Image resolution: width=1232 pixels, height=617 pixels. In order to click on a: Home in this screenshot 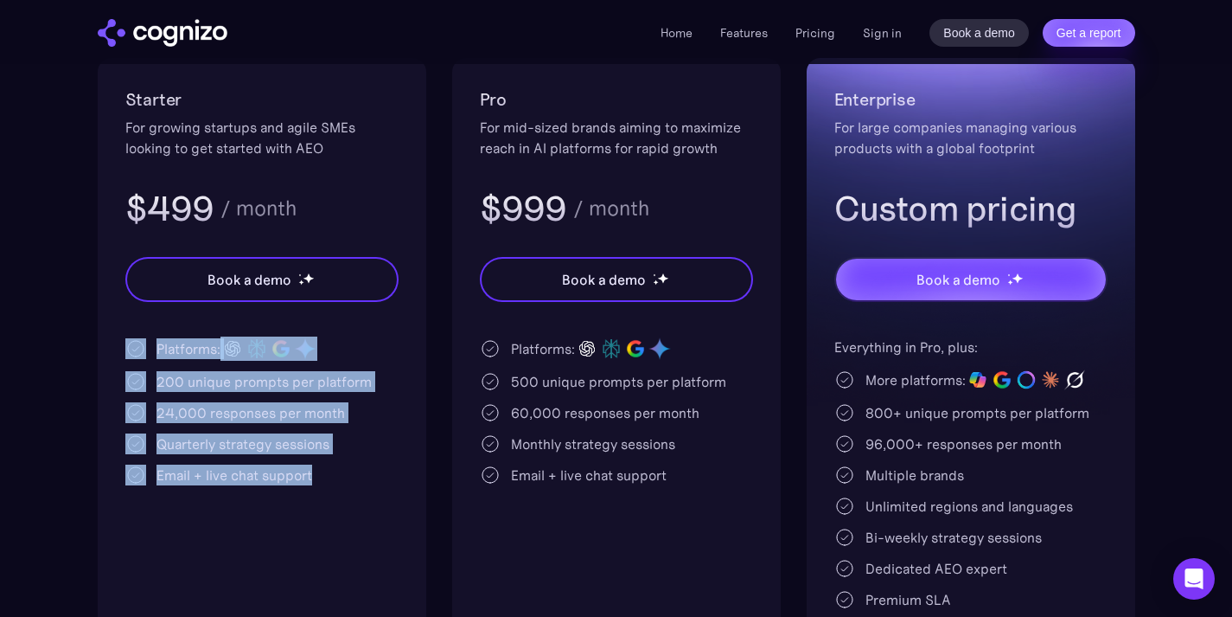, I will do `click(676, 33)`.